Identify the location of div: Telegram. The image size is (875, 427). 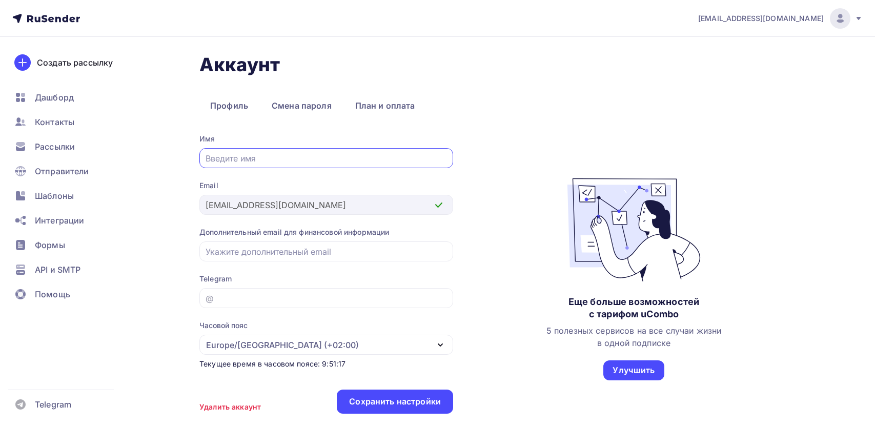
(326, 279).